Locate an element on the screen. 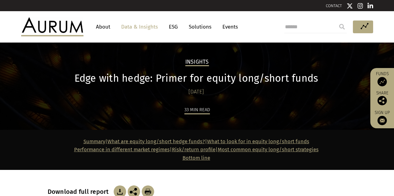 This screenshot has width=394, height=196. a: ESG is located at coordinates (173, 27).